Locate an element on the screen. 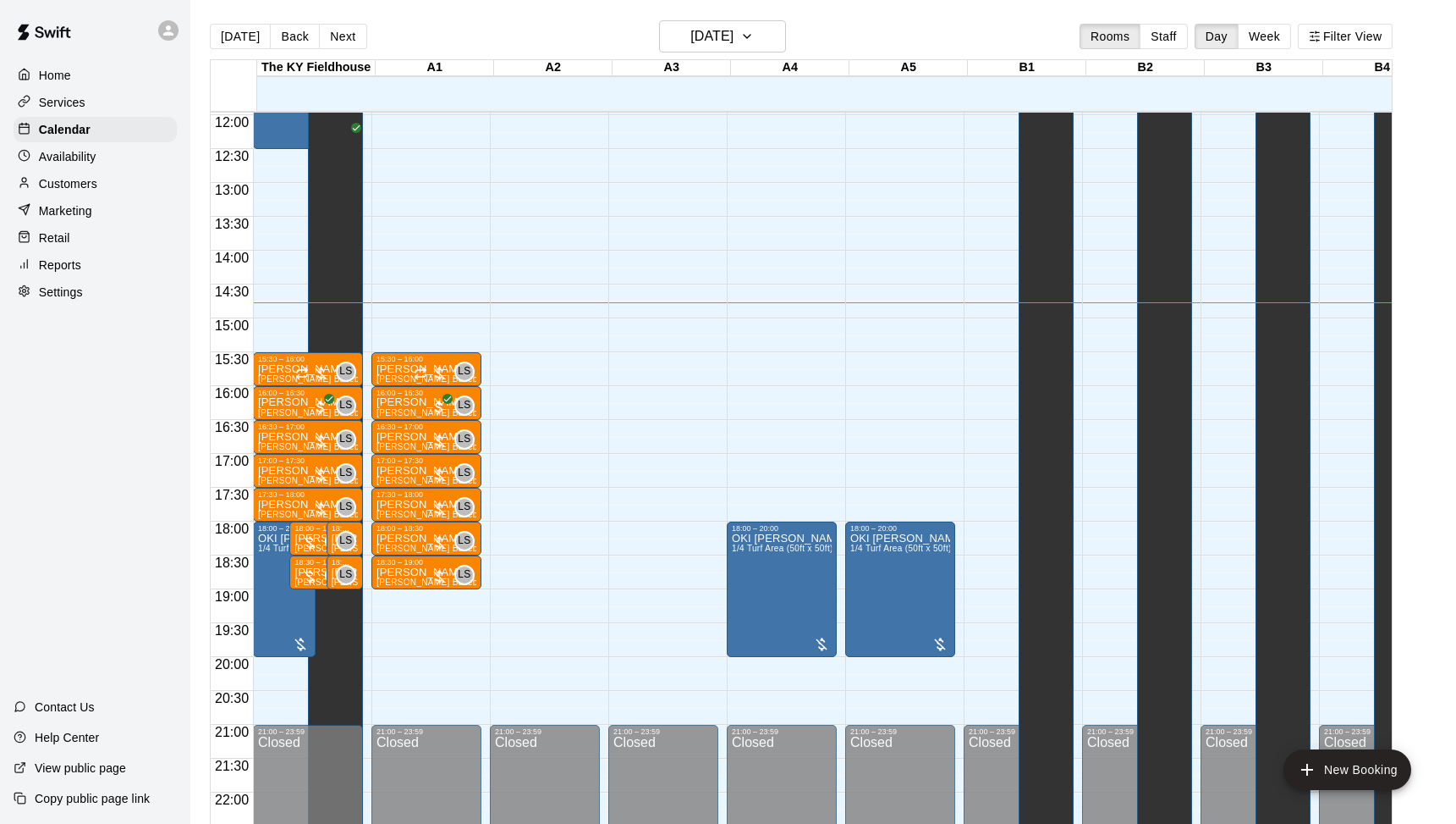 The image size is (1456, 824). div: 15:30 – 16:00 is located at coordinates (427, 359).